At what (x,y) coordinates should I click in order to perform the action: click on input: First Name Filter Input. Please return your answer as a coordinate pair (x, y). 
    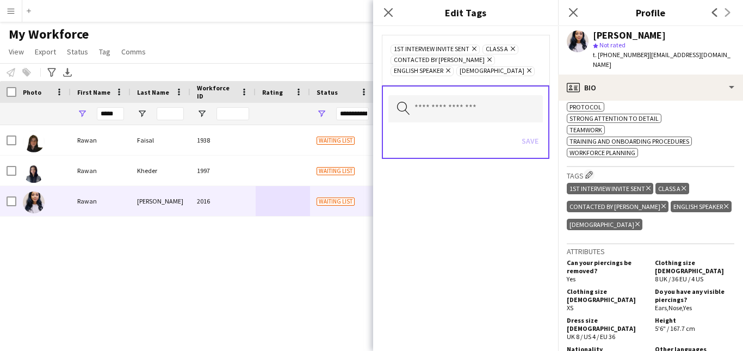
    Looking at the image, I should click on (110, 114).